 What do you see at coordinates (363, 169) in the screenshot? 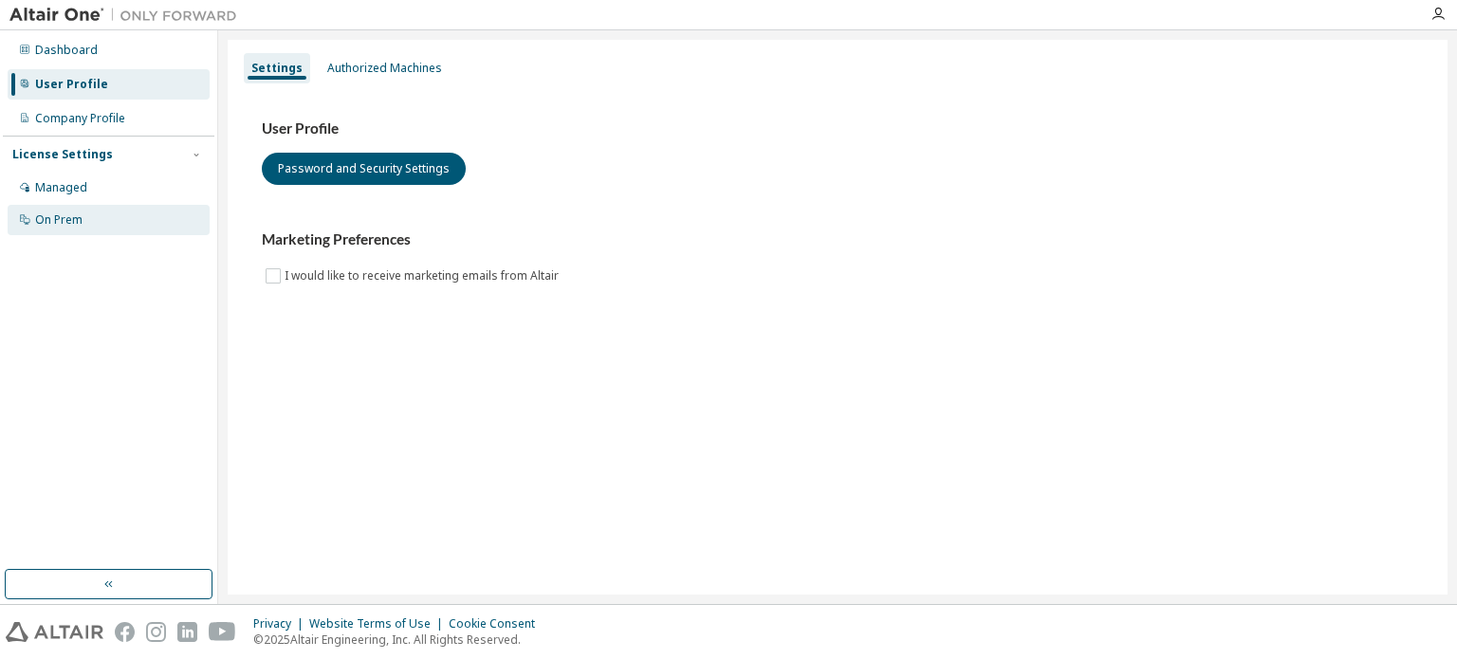
I see `button: Password and Security Settings` at bounding box center [363, 169].